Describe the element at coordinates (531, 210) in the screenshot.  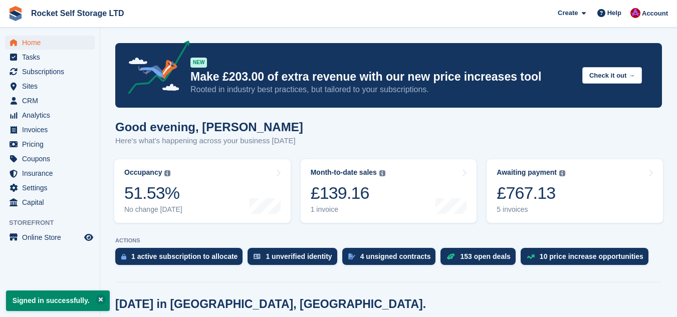
I see `div: 5 invoices` at that location.